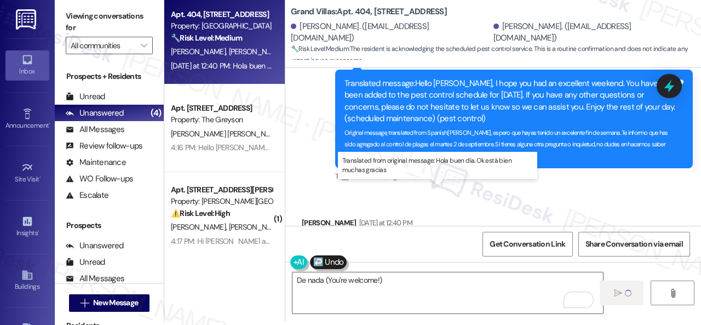 Image resolution: width=701 pixels, height=325 pixels. What do you see at coordinates (109, 22) in the screenshot?
I see `label: Viewing conversations for` at bounding box center [109, 22].